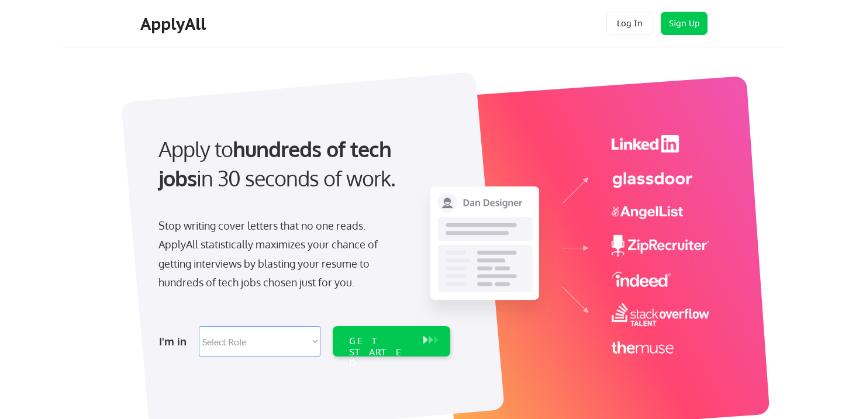  Describe the element at coordinates (302, 164) in the screenshot. I see `div: Apply to in 30 seconds of work.` at that location.